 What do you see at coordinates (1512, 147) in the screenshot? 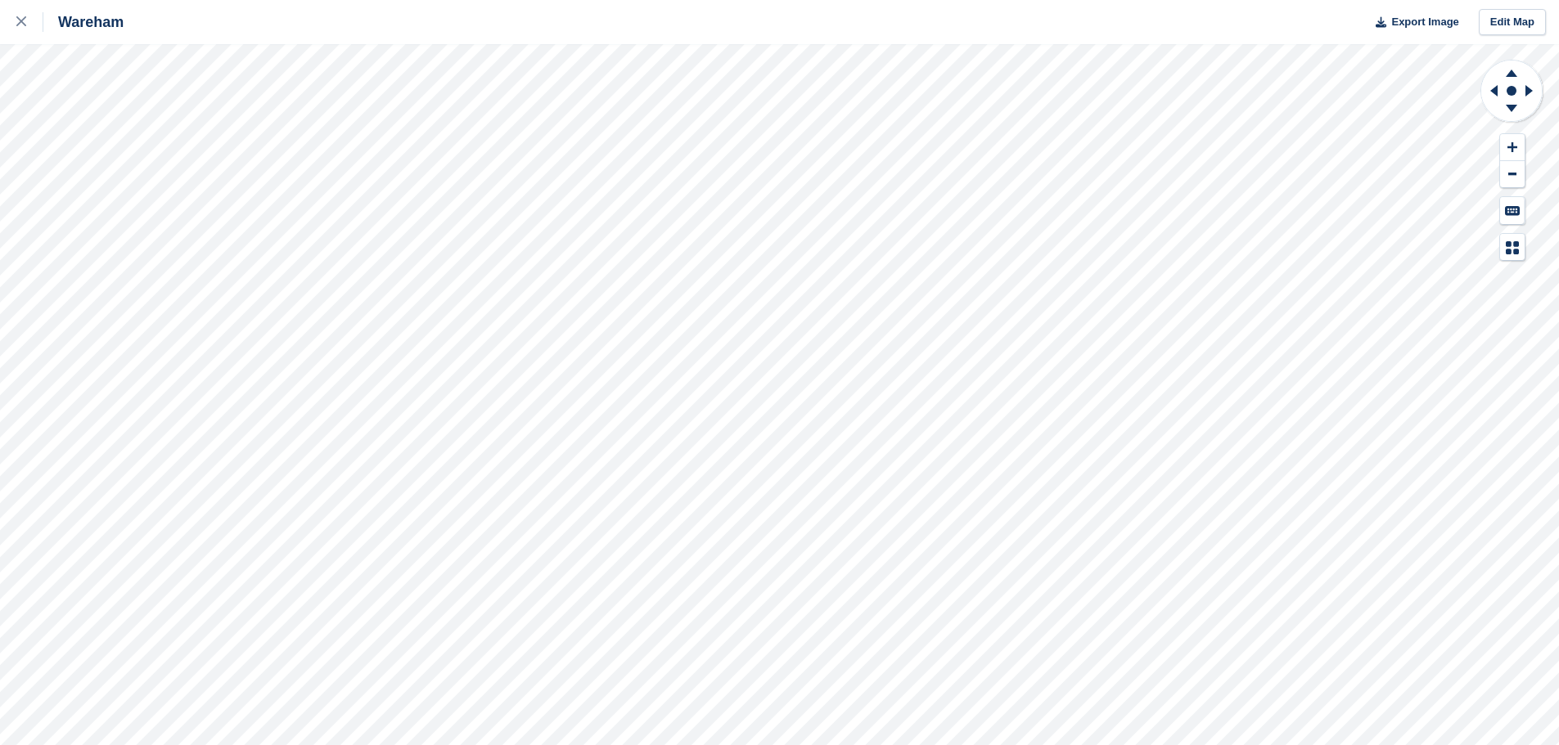
I see `button: Zoom In` at bounding box center [1512, 147].